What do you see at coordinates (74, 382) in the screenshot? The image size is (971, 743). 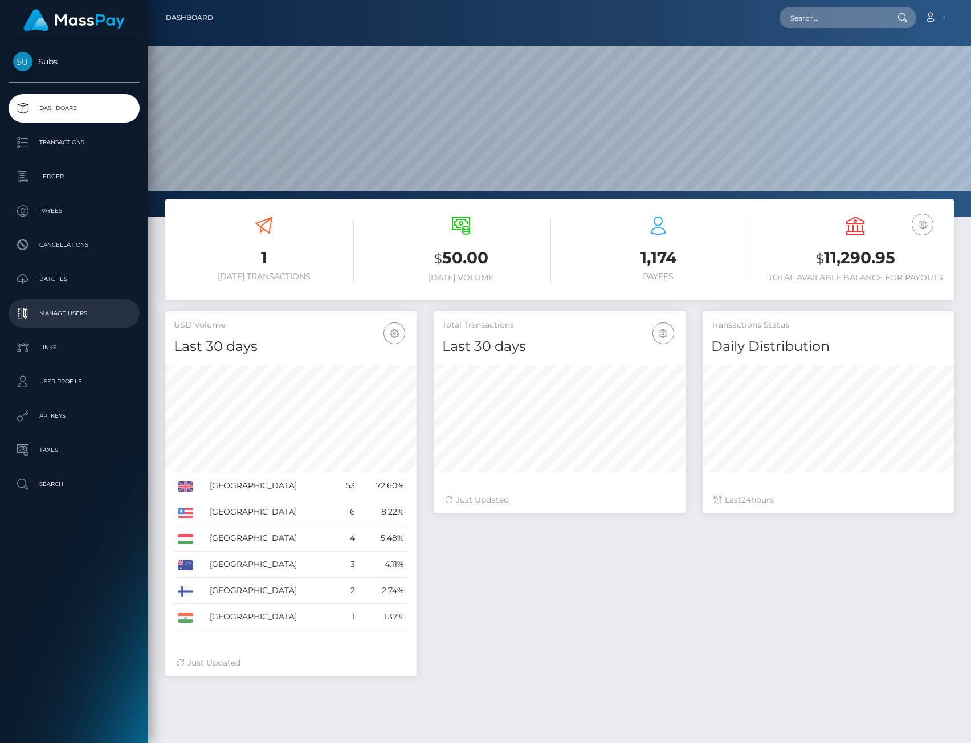 I see `a: User Profile` at bounding box center [74, 382].